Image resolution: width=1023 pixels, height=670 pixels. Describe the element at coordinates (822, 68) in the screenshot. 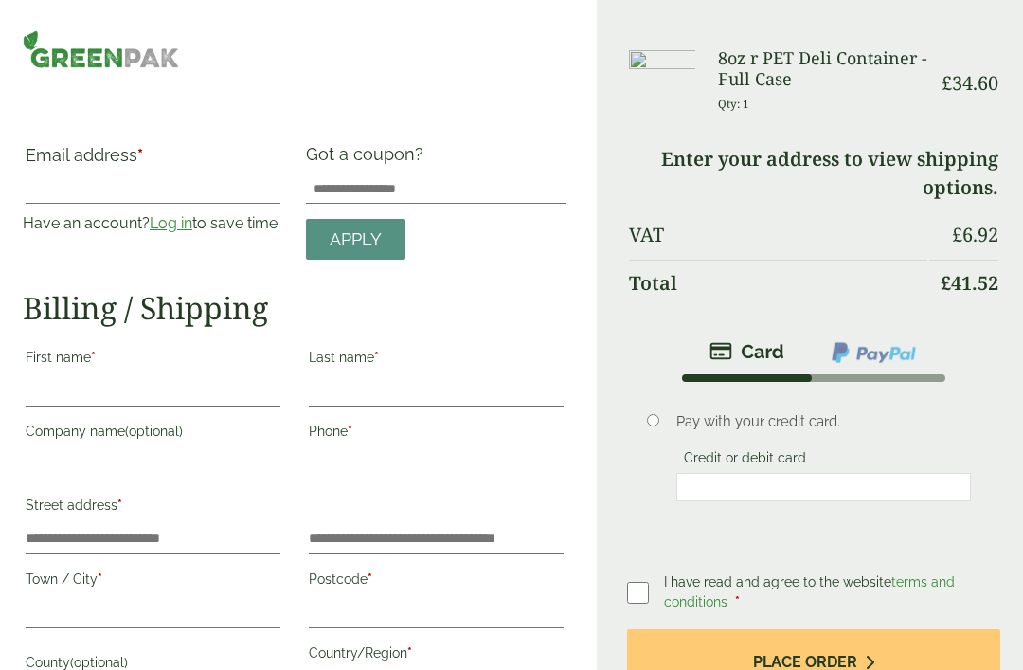

I see `h3: 8oz r PET Deli Container - Full Case` at that location.